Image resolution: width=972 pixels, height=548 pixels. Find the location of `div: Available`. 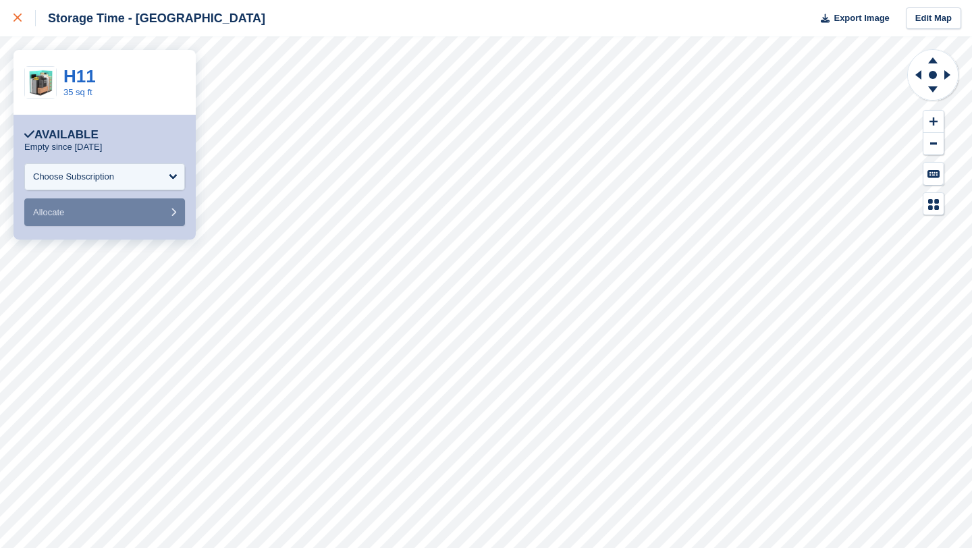

div: Available is located at coordinates (61, 135).